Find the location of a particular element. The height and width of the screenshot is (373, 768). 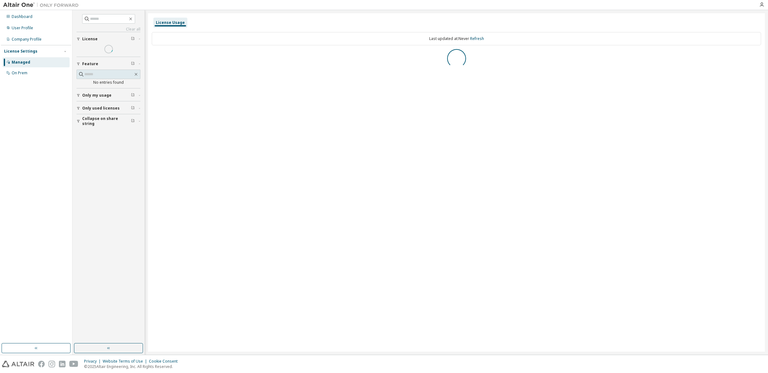

a: Clear all is located at coordinates (108, 29).